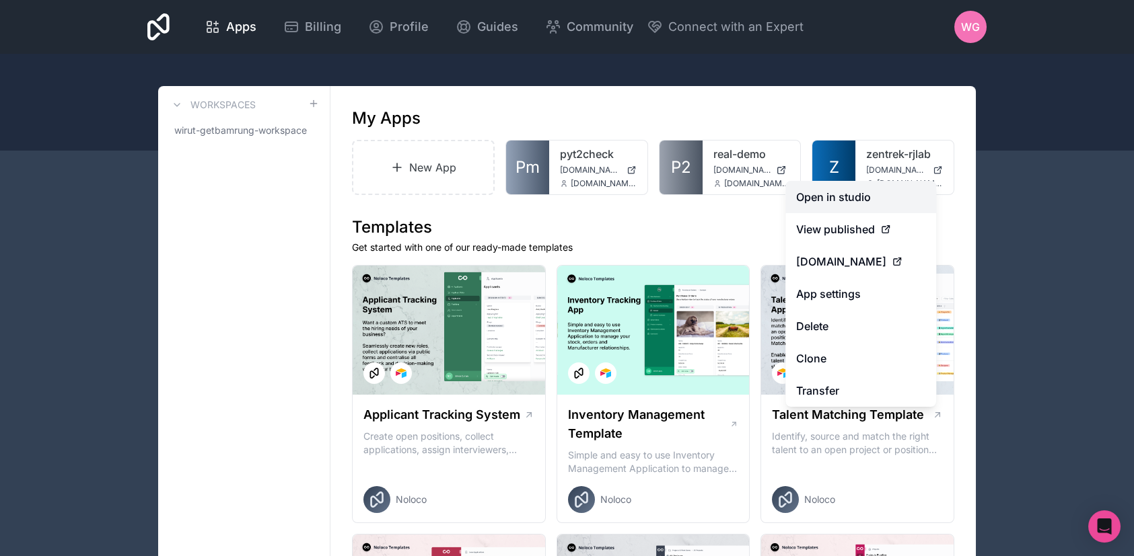 This screenshot has width=1134, height=556. Describe the element at coordinates (398, 27) in the screenshot. I see `a: Profile` at that location.